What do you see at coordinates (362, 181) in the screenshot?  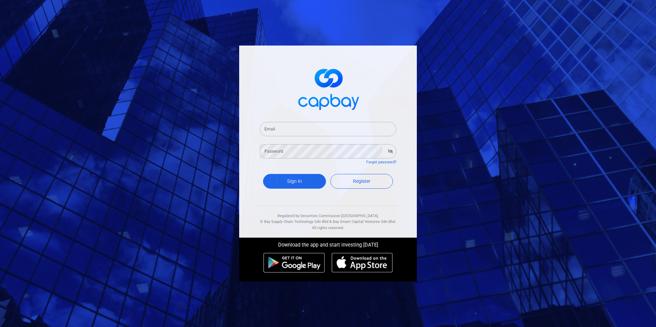 I see `a: Register` at bounding box center [362, 181].